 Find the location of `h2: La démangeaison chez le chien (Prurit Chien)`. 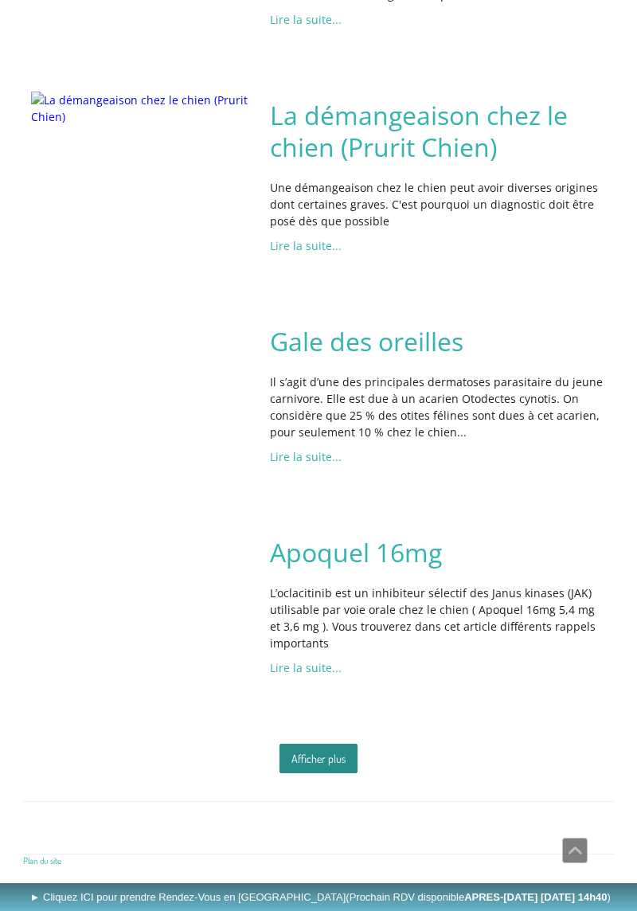

h2: La démangeaison chez le chien (Prurit Chien) is located at coordinates (438, 131).